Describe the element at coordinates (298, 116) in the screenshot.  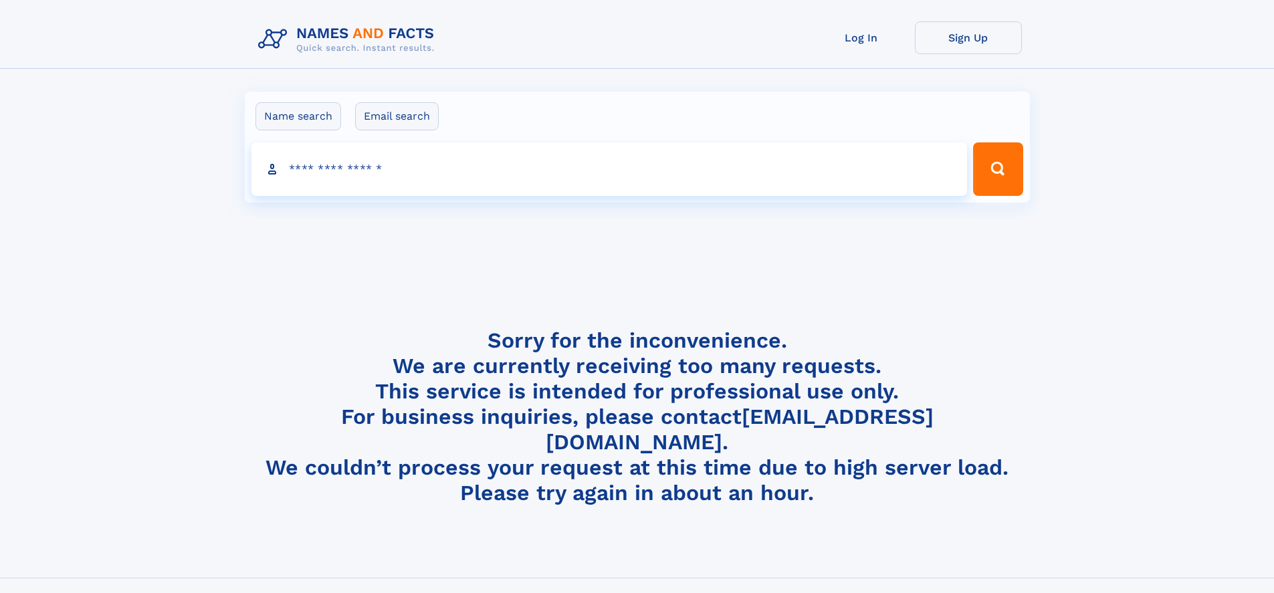
I see `label: Name search` at that location.